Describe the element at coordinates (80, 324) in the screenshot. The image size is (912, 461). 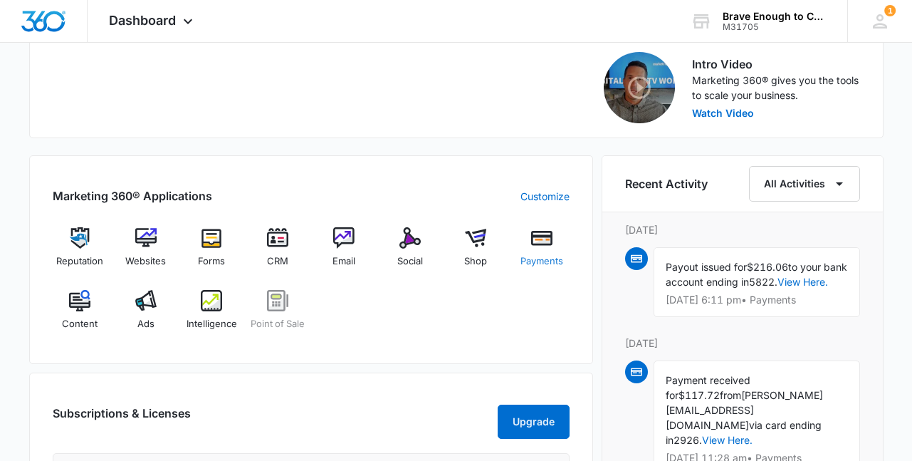
I see `span: Content` at that location.